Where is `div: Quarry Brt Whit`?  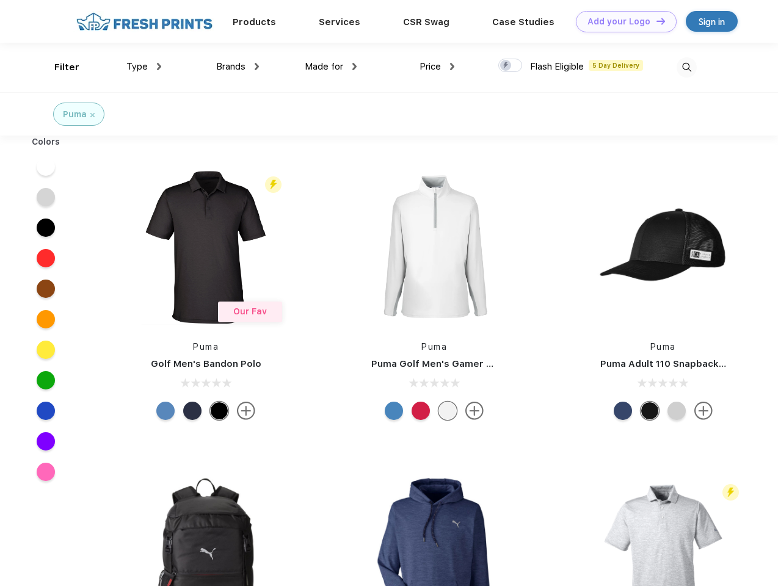
div: Quarry Brt Whit is located at coordinates (677, 411).